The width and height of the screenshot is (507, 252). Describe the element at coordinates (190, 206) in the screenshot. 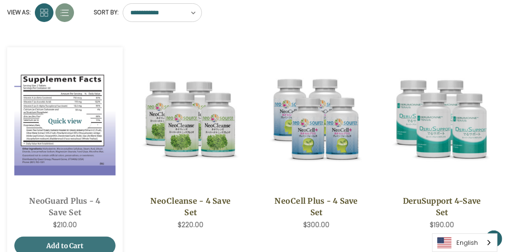

I see `a: NeoCleanse - 4 Save Set` at that location.